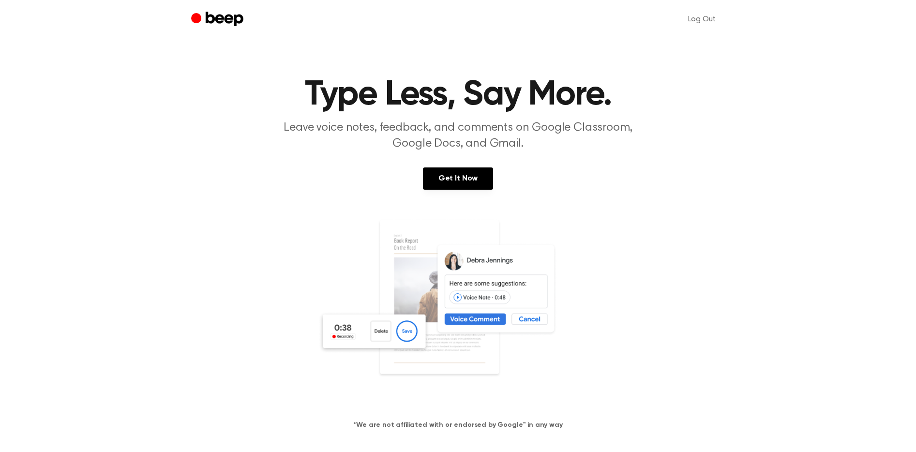  I want to click on h4: *We are not affiliated with or endorsed by Google™ in any way, so click(458, 425).